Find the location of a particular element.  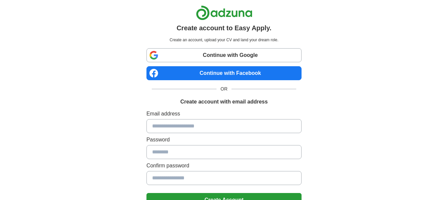

label: Confirm password is located at coordinates (224, 165).